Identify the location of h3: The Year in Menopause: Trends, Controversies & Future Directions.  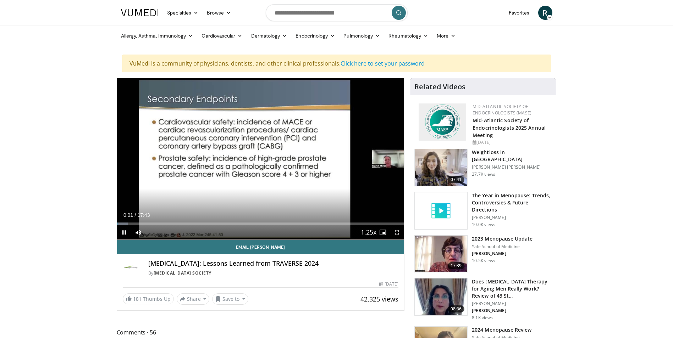
(511, 203).